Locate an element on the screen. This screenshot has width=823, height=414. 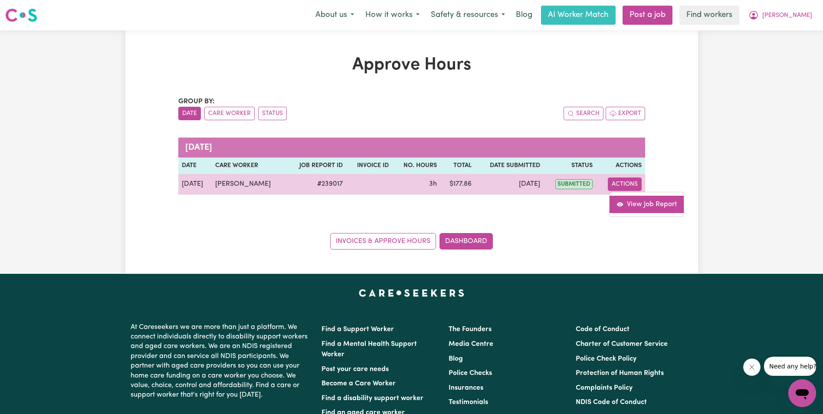
div: Actions is located at coordinates (646, 204).